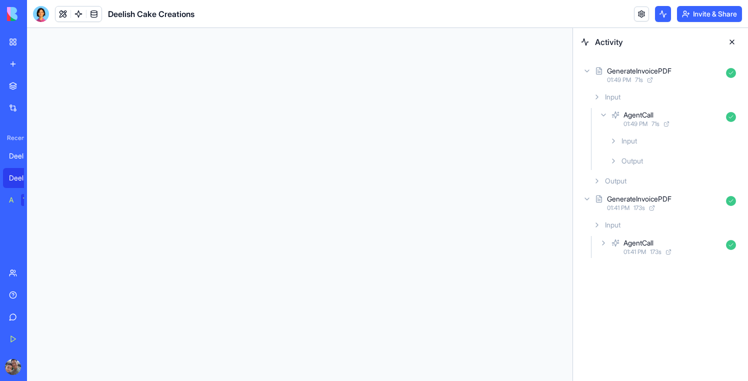 The width and height of the screenshot is (748, 381). Describe the element at coordinates (14, 138) in the screenshot. I see `span: Recent` at that location.